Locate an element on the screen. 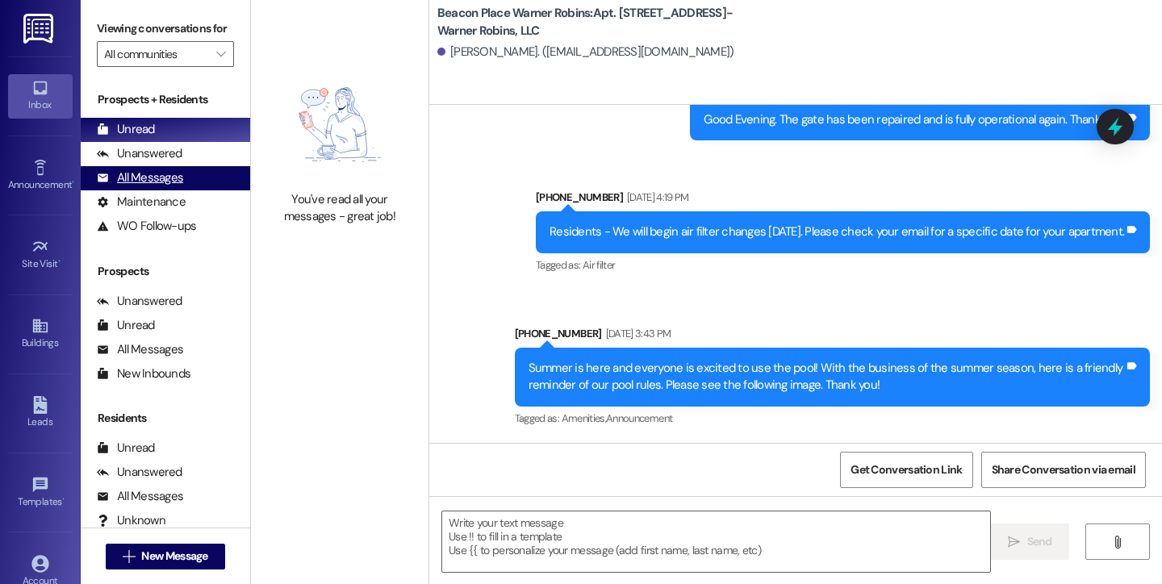 The image size is (1162, 584). div: New Inbounds is located at coordinates (144, 373).